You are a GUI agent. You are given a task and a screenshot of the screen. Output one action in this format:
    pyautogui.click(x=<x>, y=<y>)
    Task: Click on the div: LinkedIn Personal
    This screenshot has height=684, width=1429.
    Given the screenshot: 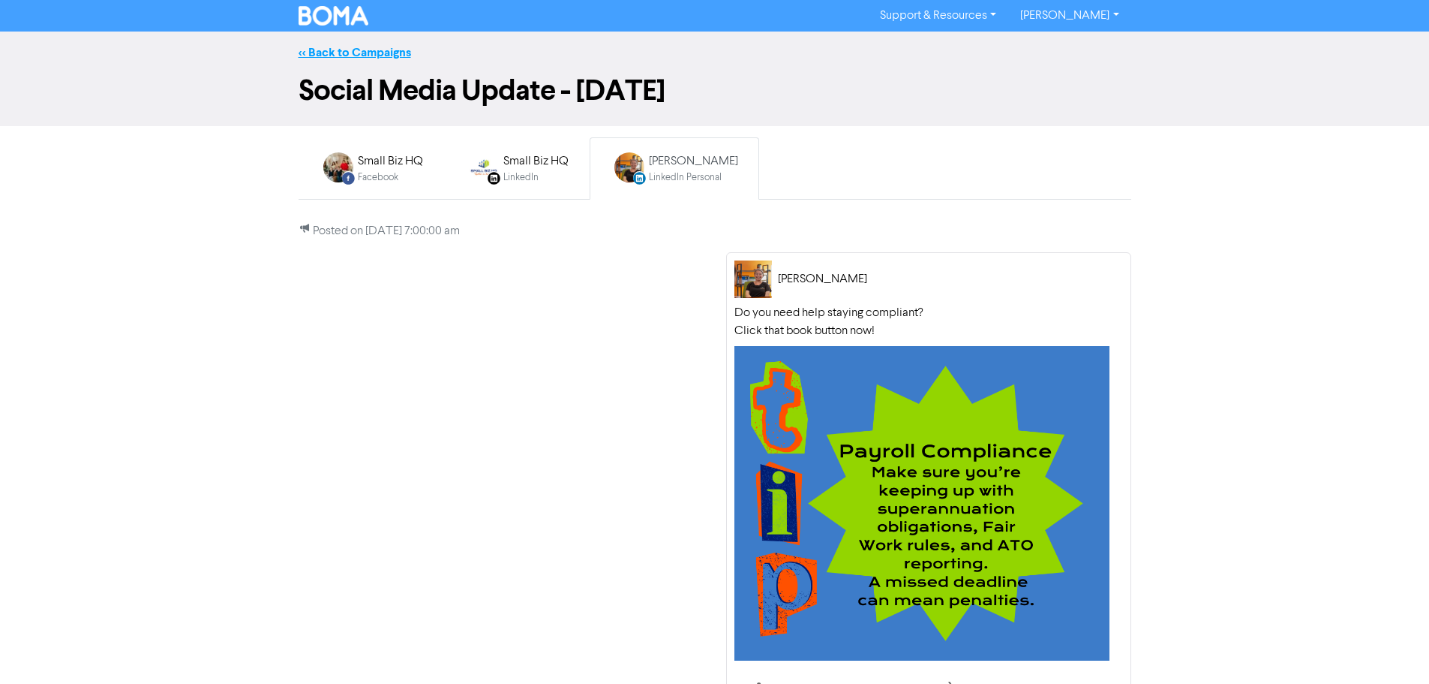 What is the action you would take?
    pyautogui.click(x=693, y=177)
    